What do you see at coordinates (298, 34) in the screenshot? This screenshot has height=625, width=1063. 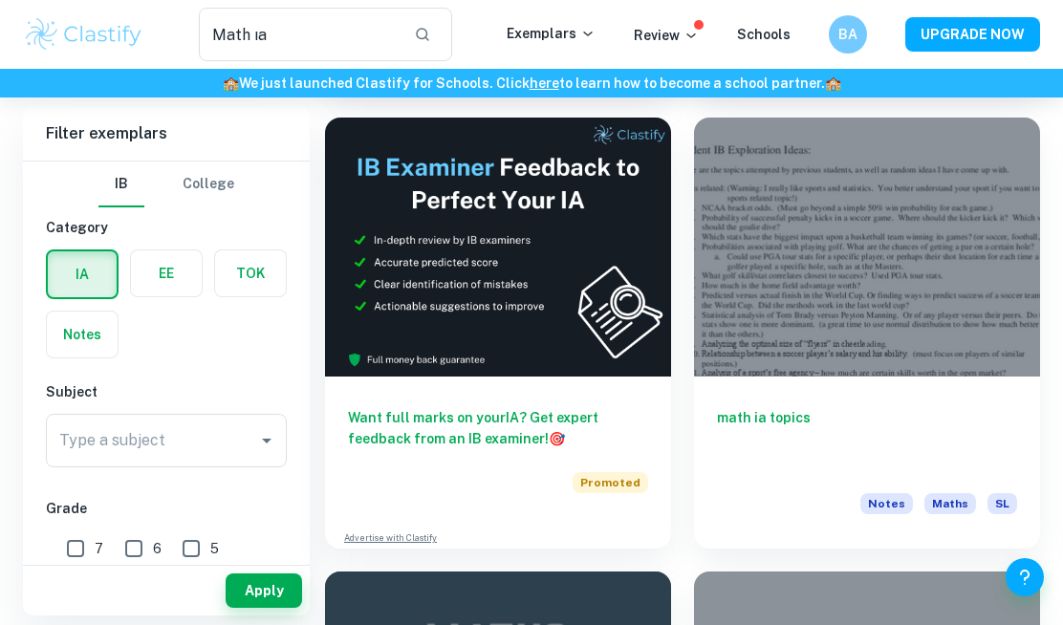 I see `input: Search for any exemplars...` at bounding box center [298, 34].